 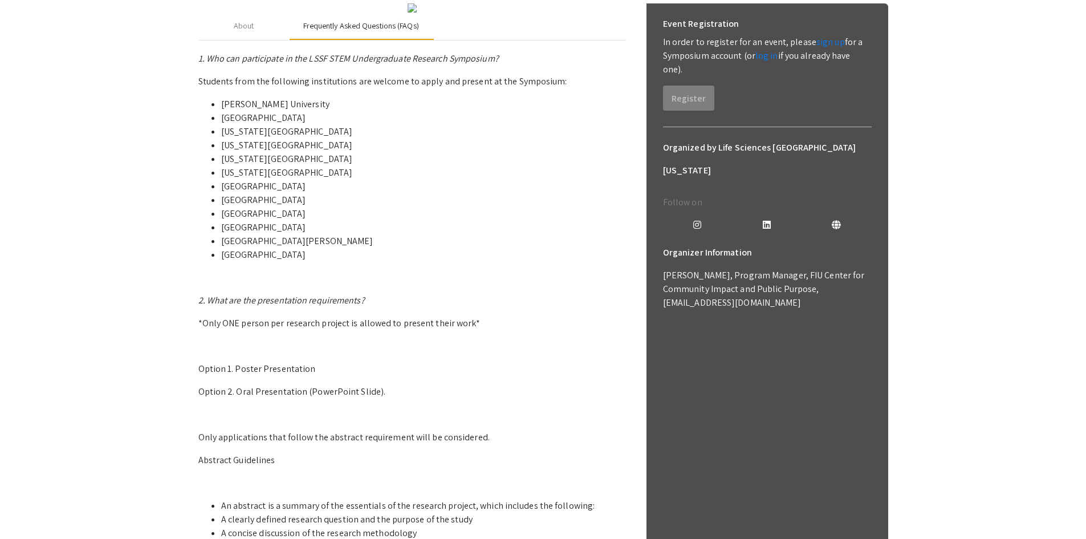 What do you see at coordinates (244, 26) in the screenshot?
I see `div: About` at bounding box center [244, 26].